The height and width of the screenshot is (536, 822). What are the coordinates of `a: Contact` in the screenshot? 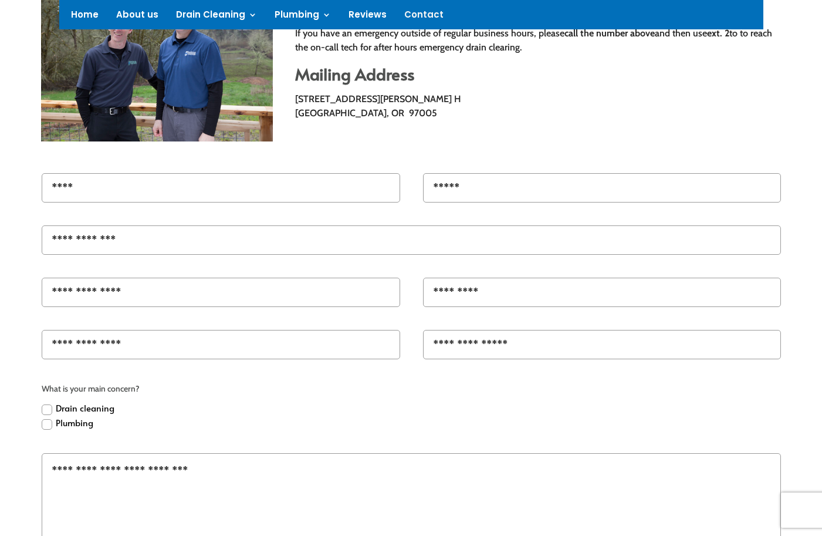 It's located at (424, 17).